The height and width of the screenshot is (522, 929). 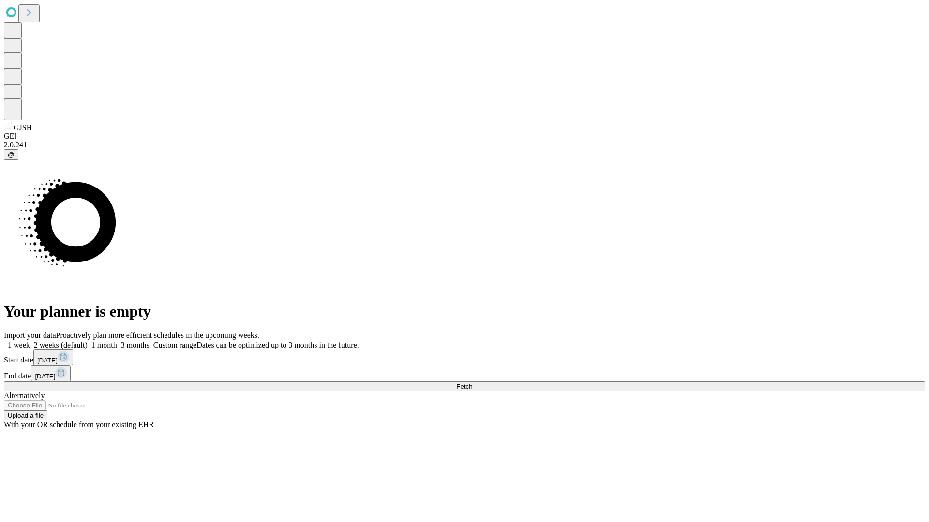 I want to click on div: GEI, so click(x=464, y=136).